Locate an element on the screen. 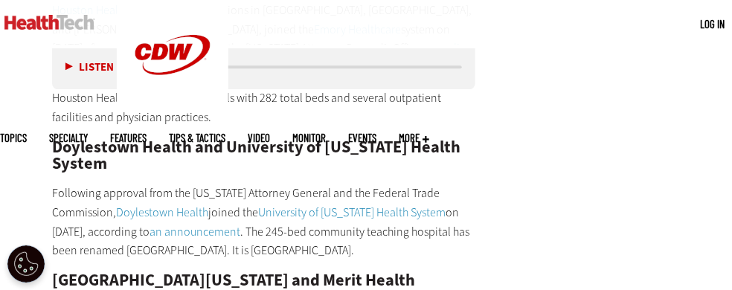 This screenshot has width=732, height=290. a: Features is located at coordinates (128, 138).